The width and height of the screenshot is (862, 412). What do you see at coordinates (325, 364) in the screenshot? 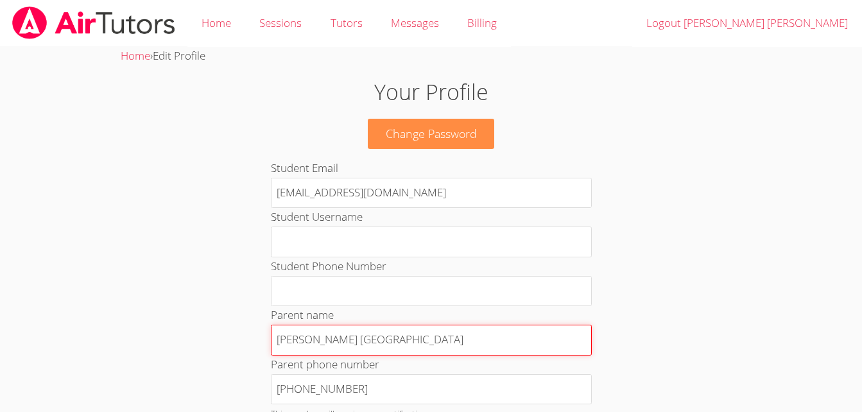
I see `label: Parent phone number` at bounding box center [325, 364].